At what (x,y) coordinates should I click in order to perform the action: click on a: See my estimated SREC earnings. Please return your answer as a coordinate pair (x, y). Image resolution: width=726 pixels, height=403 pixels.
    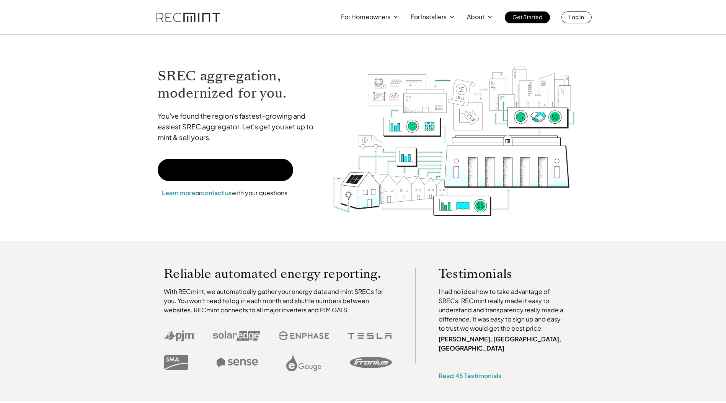
    Looking at the image, I should click on (225, 170).